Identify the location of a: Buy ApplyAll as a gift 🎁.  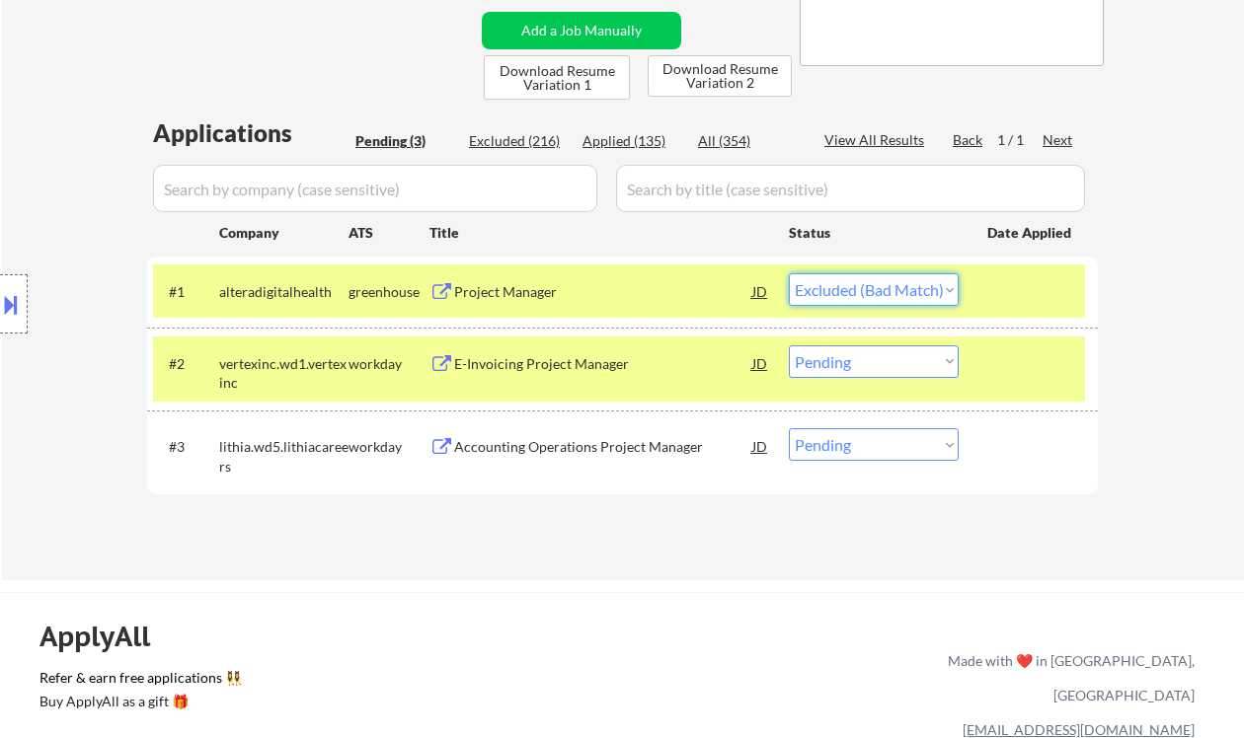
(138, 704).